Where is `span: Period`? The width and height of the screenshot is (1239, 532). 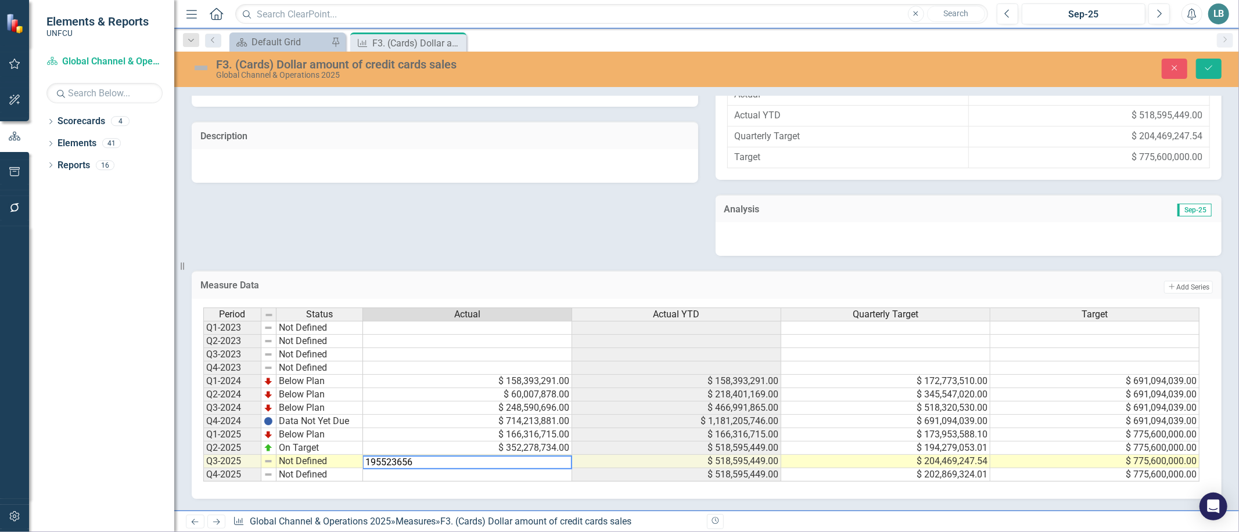
span: Period is located at coordinates (232, 315).